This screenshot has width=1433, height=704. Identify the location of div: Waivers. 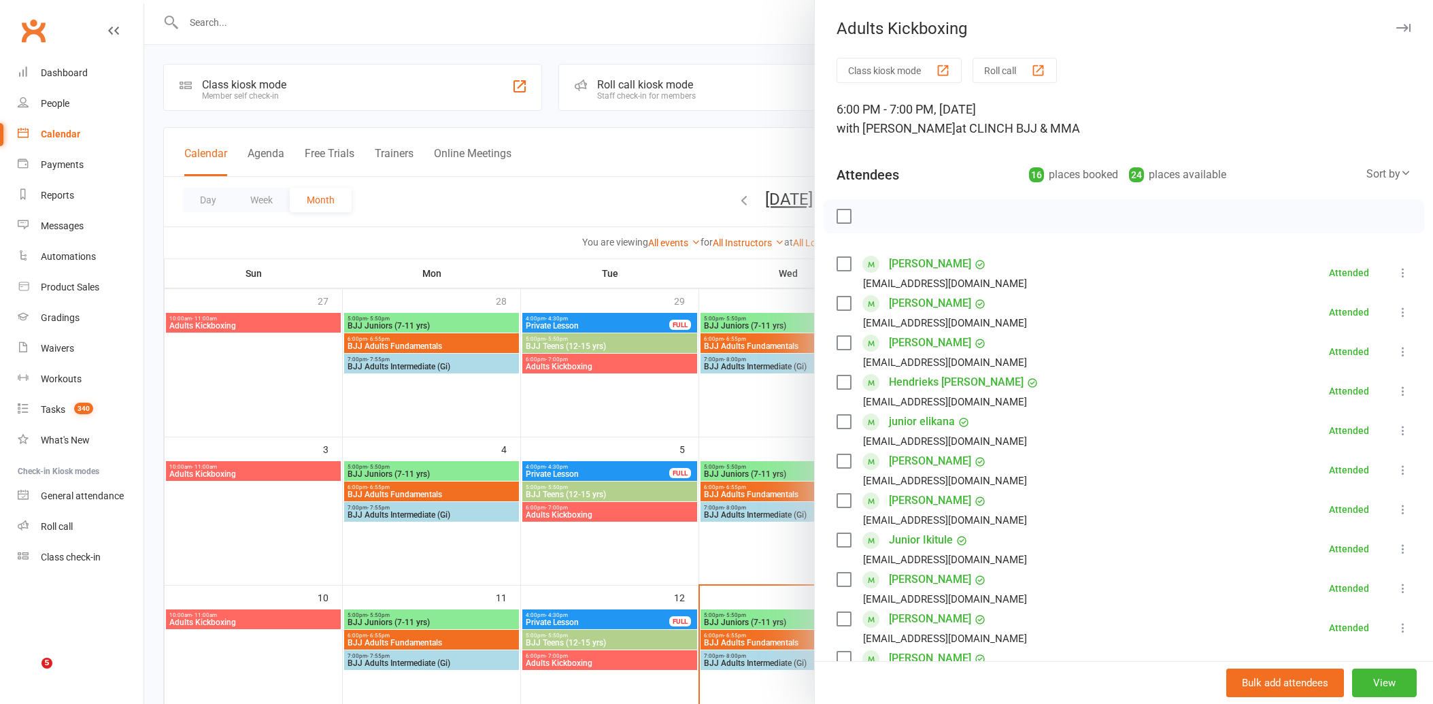
(57, 348).